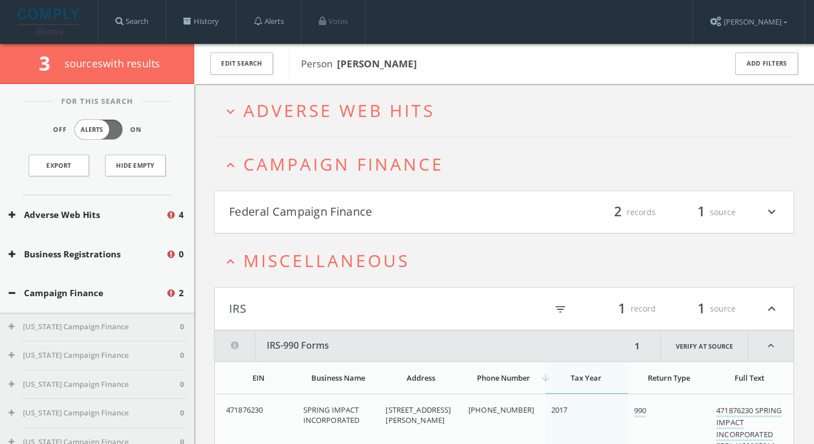 This screenshot has height=444, width=814. What do you see at coordinates (367, 212) in the screenshot?
I see `button: Federal Campaign Finance` at bounding box center [367, 212].